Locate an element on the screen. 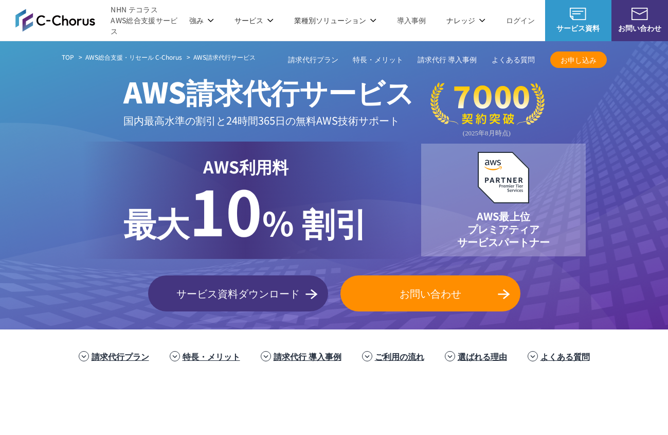 The image size is (668, 435). img: フジモトHD is located at coordinates (310, 410).